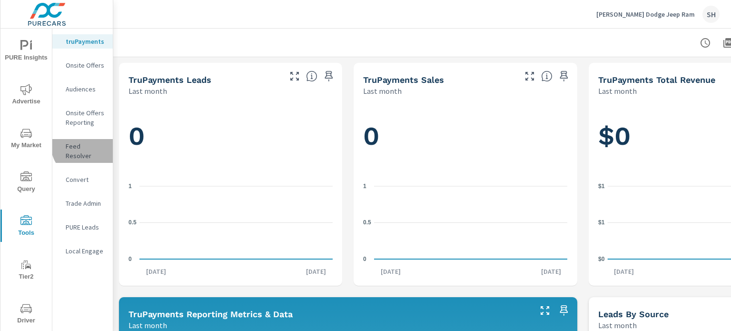 The width and height of the screenshot is (731, 331). Describe the element at coordinates (85, 203) in the screenshot. I see `p: Trade Admin` at that location.